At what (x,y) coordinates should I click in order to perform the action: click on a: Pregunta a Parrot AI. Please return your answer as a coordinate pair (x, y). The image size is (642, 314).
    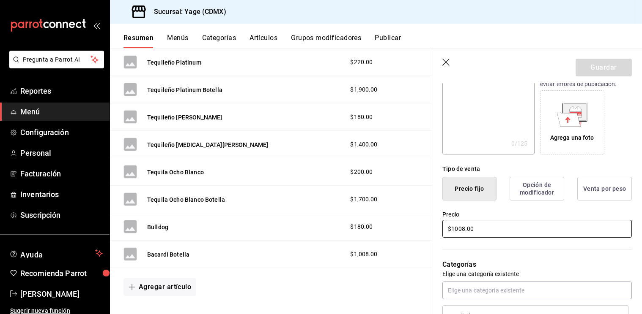
    Looking at the image, I should click on (55, 66).